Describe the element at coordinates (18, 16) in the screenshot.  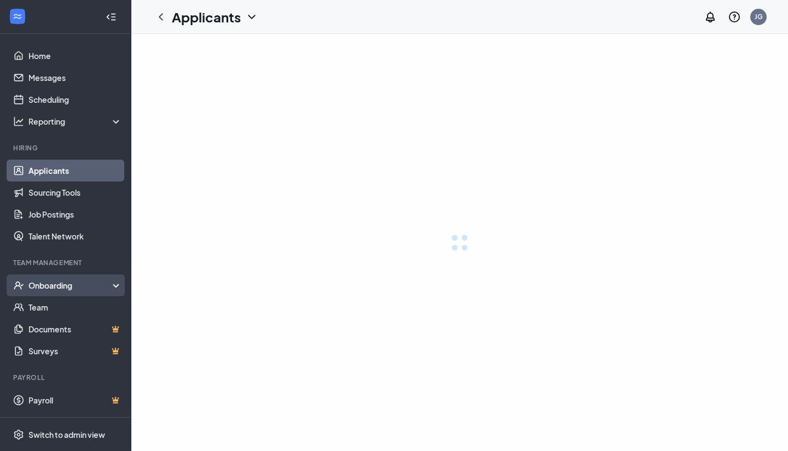
I see `svg: WorkstreamLogo` at that location.